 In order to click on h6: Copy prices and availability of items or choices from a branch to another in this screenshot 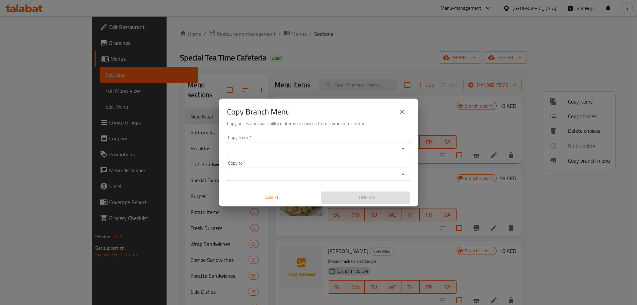, I will do `click(319, 123)`.